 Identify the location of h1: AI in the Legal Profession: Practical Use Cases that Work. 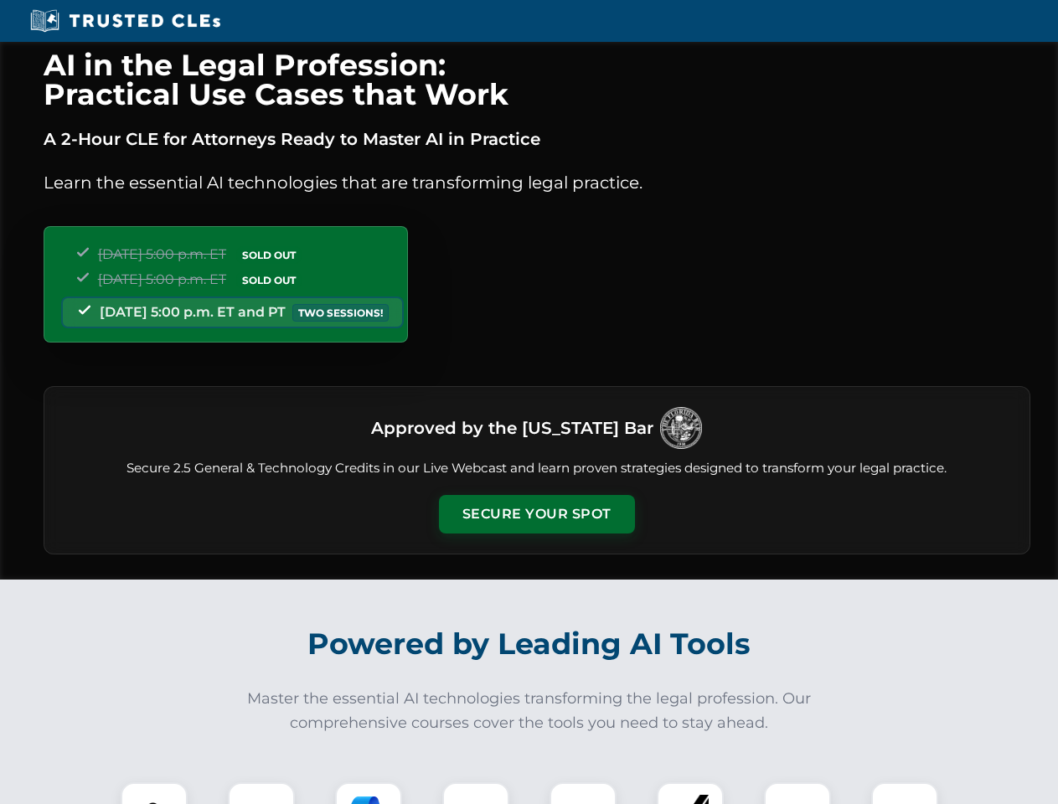
(537, 80).